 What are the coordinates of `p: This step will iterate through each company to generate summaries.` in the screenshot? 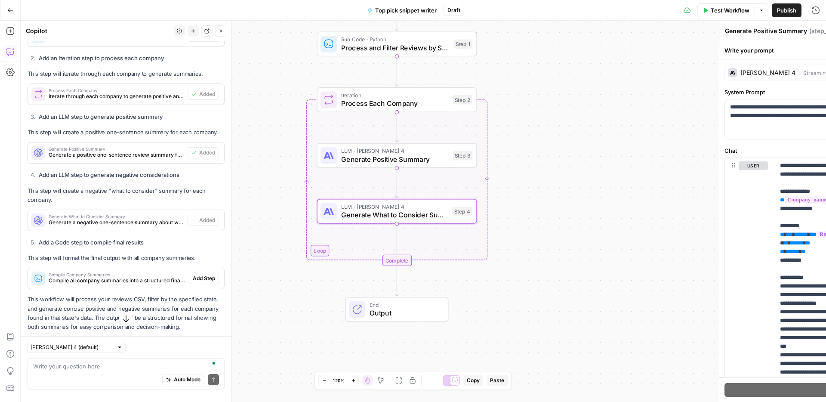 It's located at (126, 74).